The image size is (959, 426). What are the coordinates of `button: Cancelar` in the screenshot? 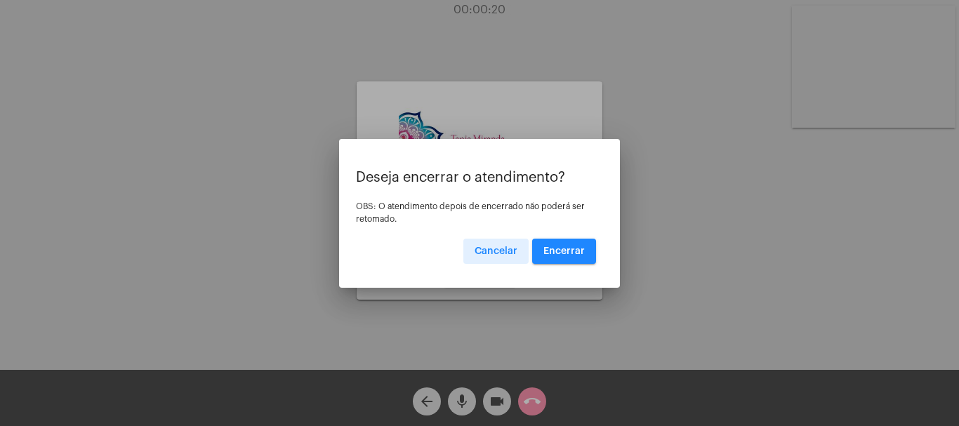 It's located at (496, 251).